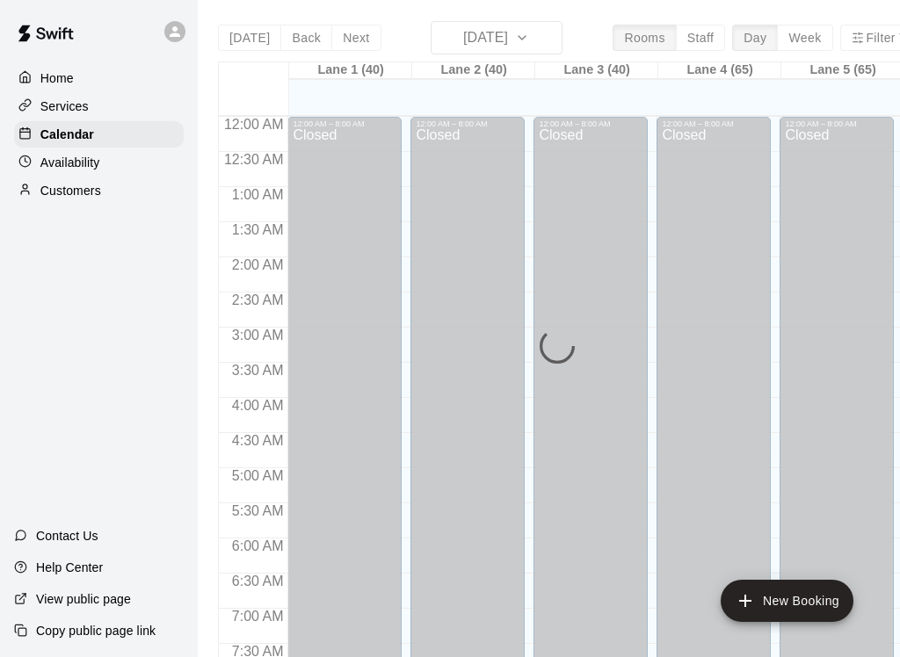  What do you see at coordinates (98, 106) in the screenshot?
I see `a: Services` at bounding box center [98, 106].